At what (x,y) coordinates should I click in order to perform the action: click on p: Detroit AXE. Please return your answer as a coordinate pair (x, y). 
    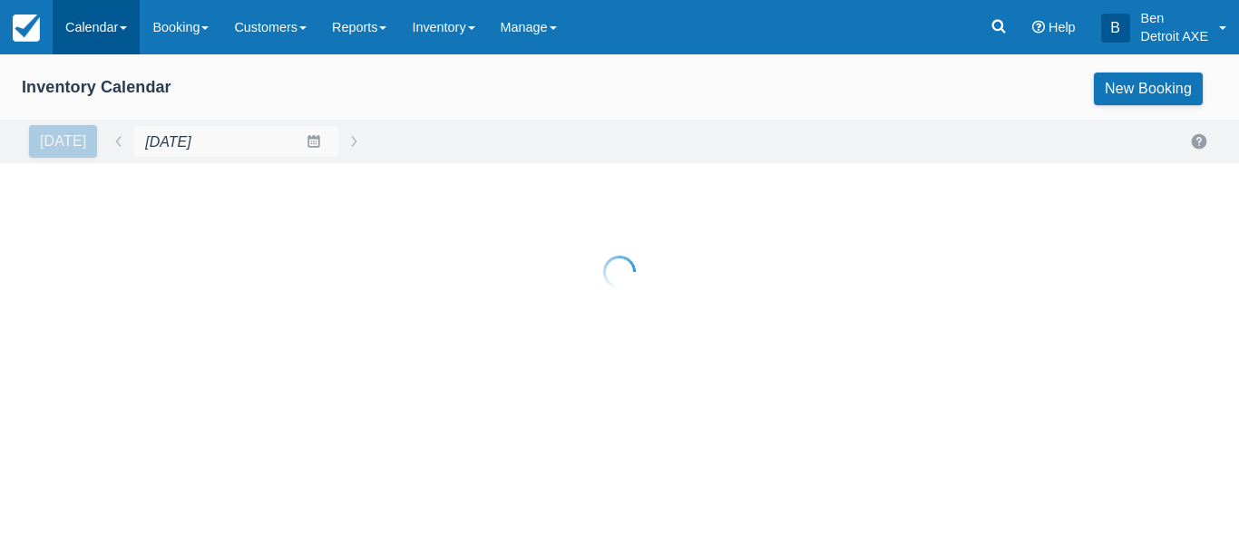
    Looking at the image, I should click on (1175, 36).